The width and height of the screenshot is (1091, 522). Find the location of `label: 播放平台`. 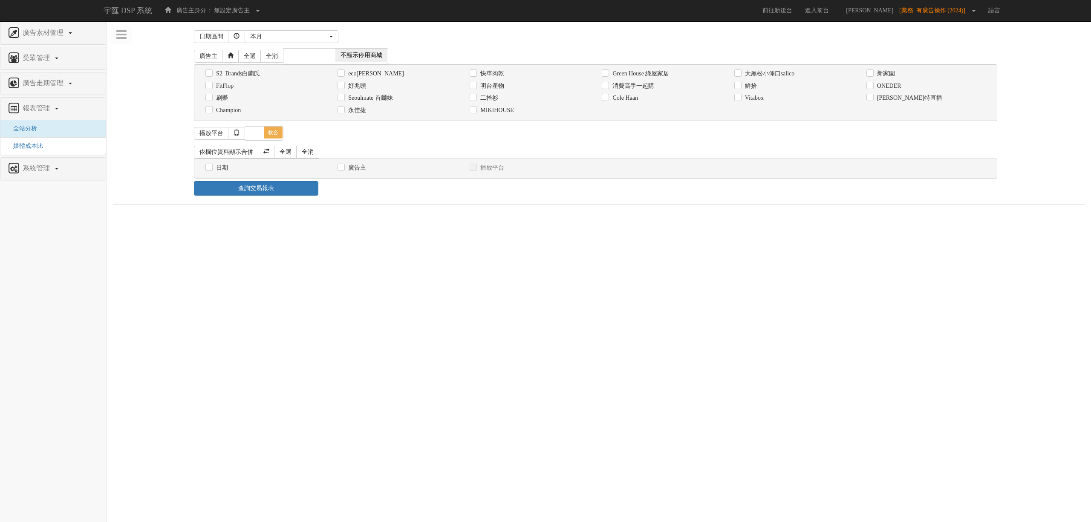

label: 播放平台 is located at coordinates (491, 168).